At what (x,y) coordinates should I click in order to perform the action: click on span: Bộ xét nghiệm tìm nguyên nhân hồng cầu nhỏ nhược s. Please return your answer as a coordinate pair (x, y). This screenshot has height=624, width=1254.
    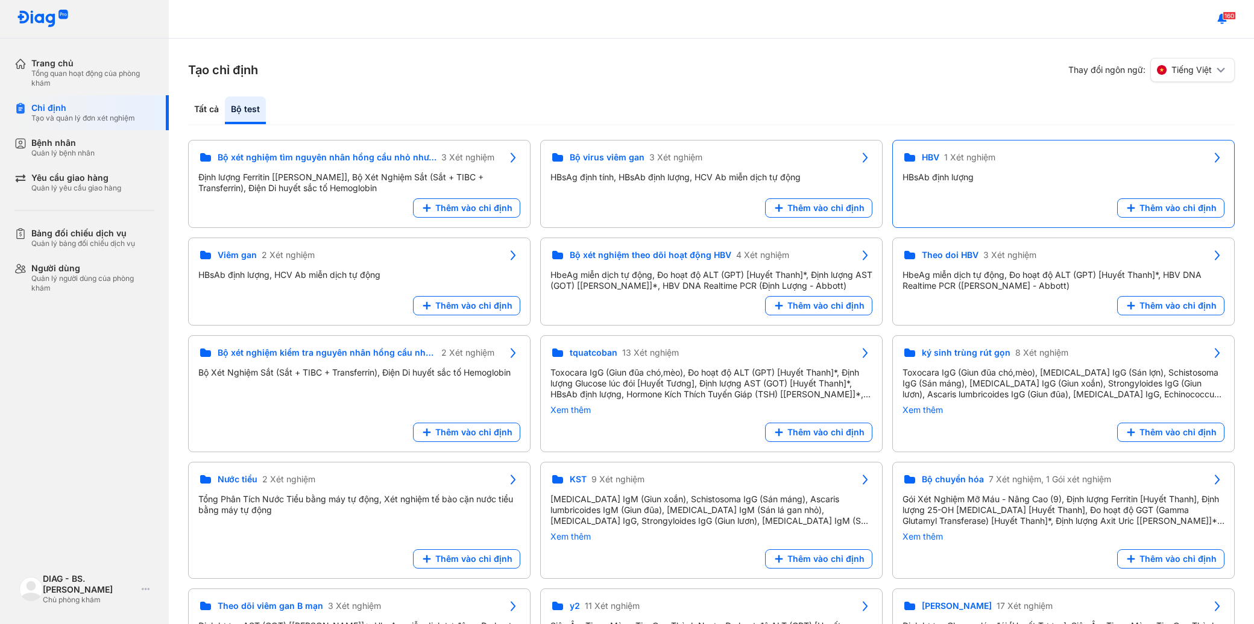
    Looking at the image, I should click on (327, 157).